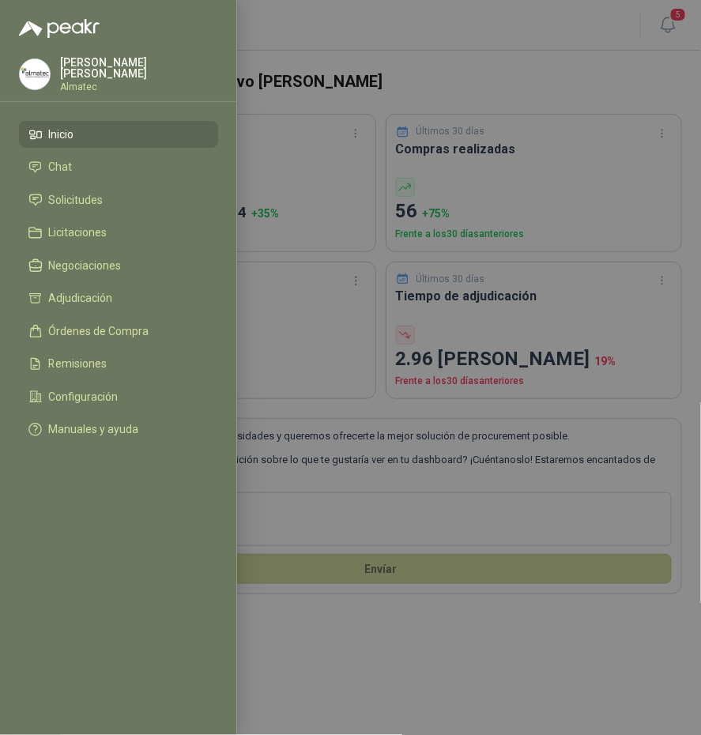 This screenshot has height=735, width=701. What do you see at coordinates (99, 331) in the screenshot?
I see `span: Órdenes de Compra` at bounding box center [99, 331].